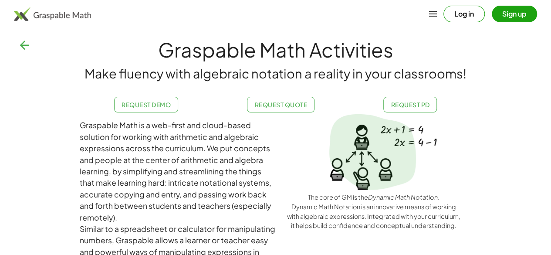 The height and width of the screenshot is (255, 551). Describe the element at coordinates (514, 14) in the screenshot. I see `button: Sign up` at that location.